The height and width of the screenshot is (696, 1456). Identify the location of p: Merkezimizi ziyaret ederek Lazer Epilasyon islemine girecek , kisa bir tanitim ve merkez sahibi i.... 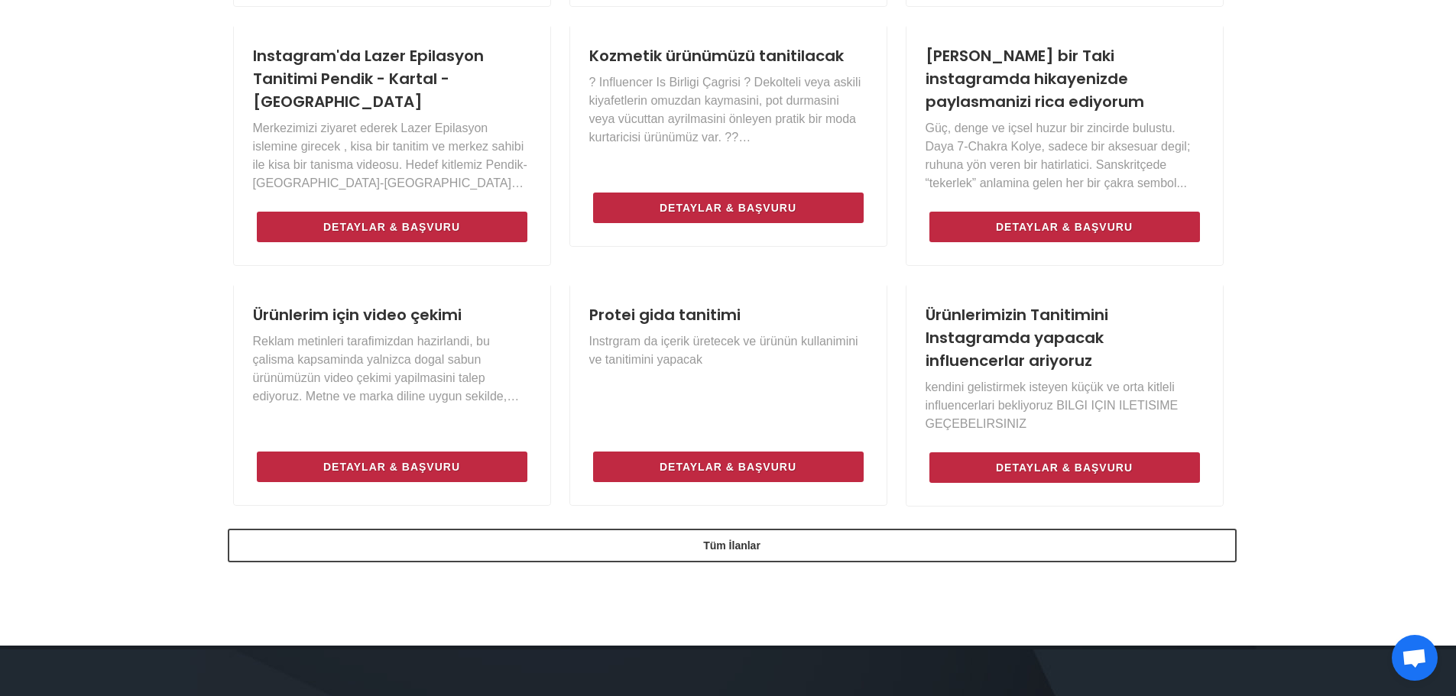
(392, 156).